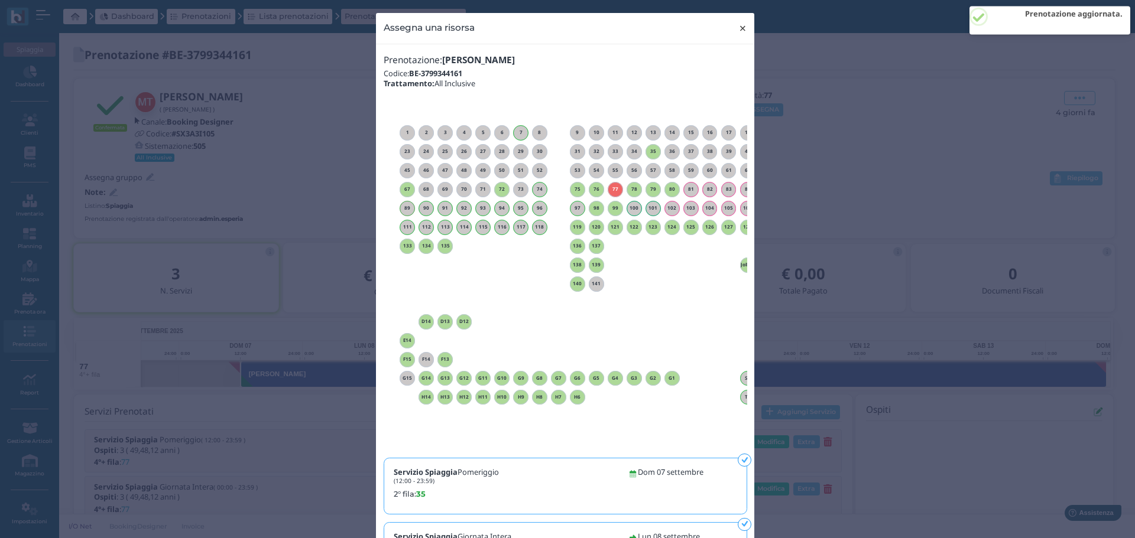  Describe the element at coordinates (464, 170) in the screenshot. I see `h6: 48` at that location.